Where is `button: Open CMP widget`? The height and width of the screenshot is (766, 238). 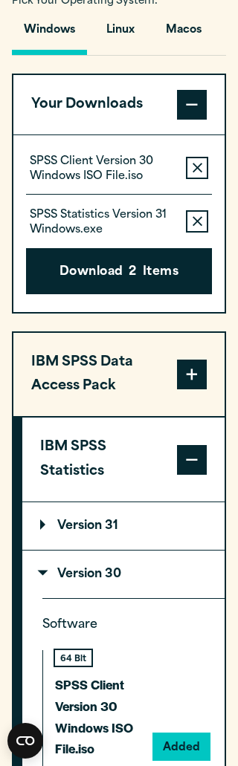
button: Open CMP widget is located at coordinates (25, 741).